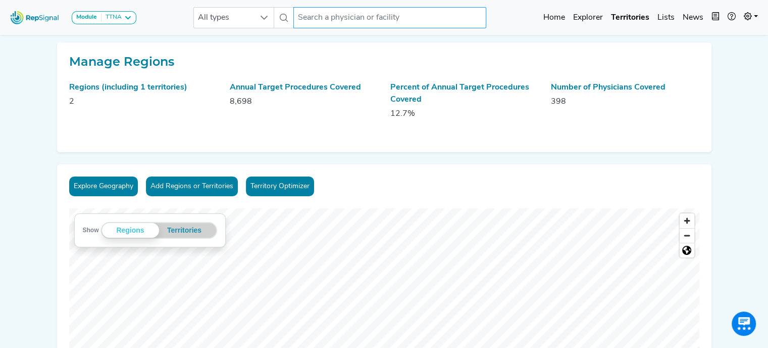 This screenshot has height=348, width=768. What do you see at coordinates (666, 18) in the screenshot?
I see `a: Lists` at bounding box center [666, 18].